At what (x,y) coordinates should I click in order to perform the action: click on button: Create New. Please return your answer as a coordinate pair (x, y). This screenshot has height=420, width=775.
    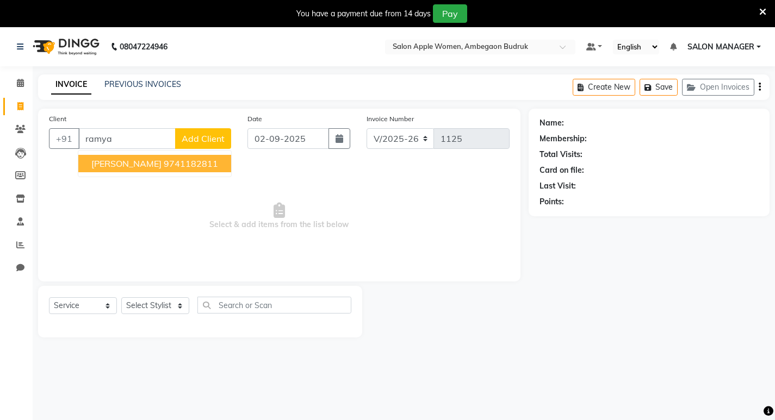
    Looking at the image, I should click on (604, 87).